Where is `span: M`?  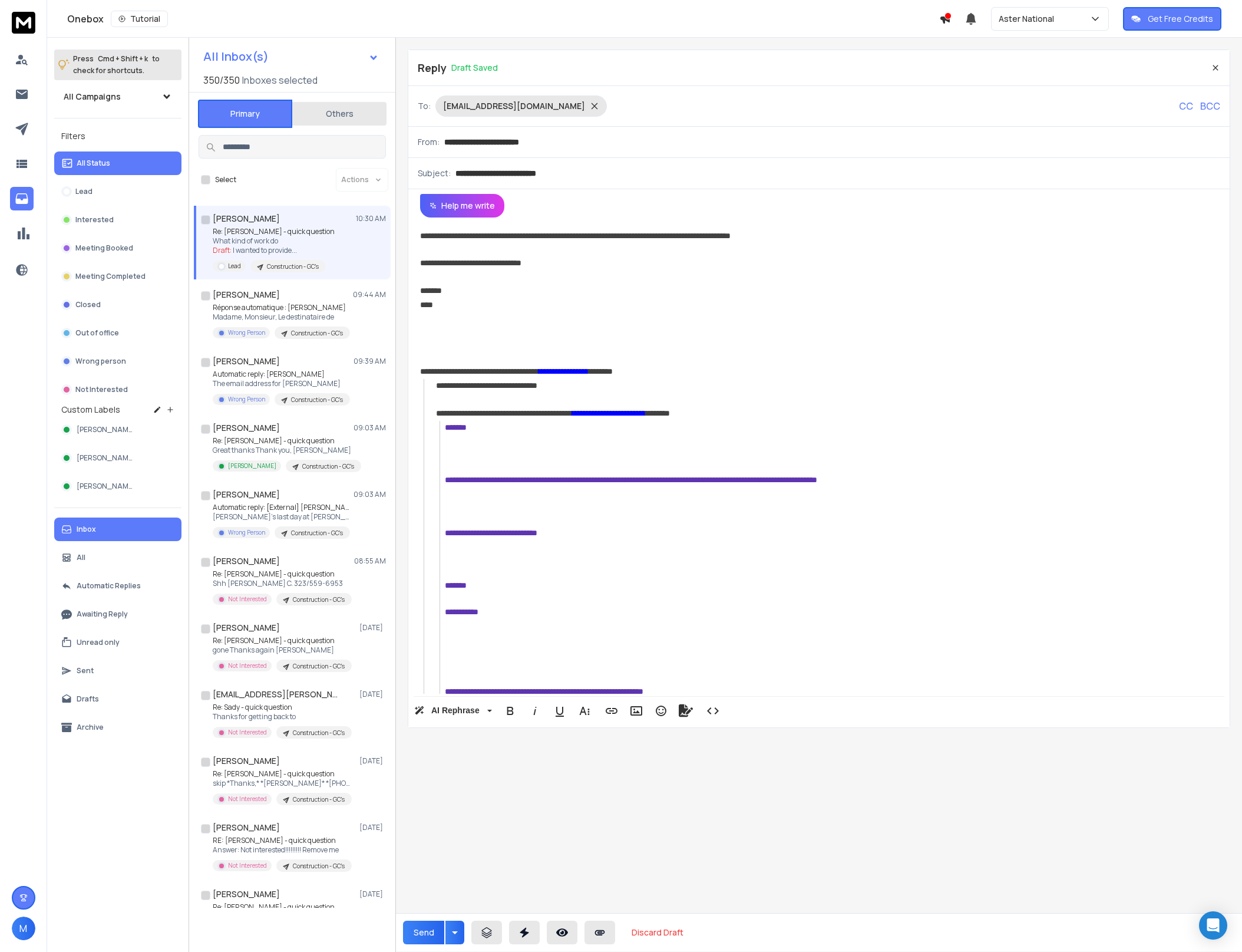
span: M is located at coordinates (24, 928).